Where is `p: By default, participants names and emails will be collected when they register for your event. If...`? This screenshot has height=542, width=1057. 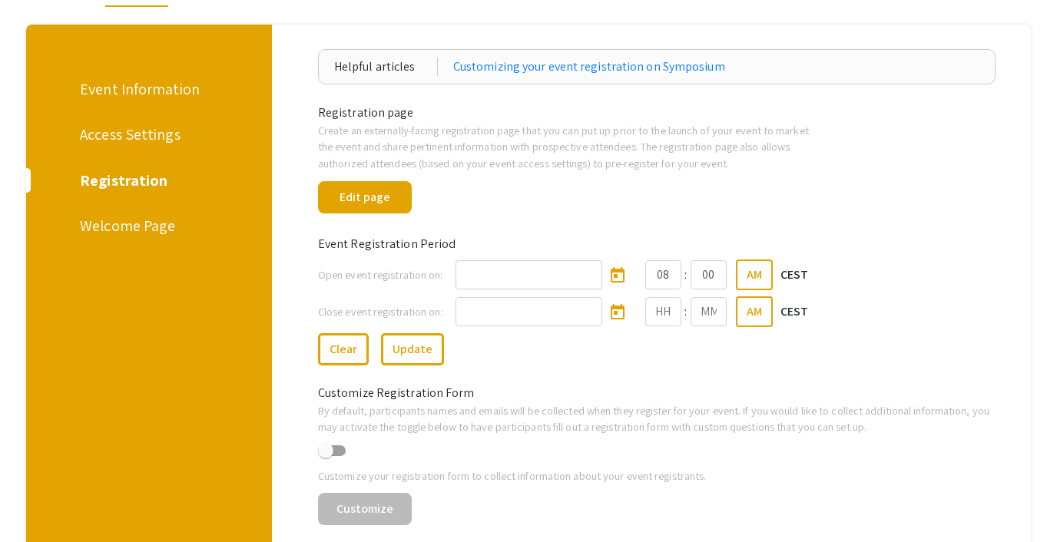 p: By default, participants names and emails will be collected when they register for your event. If... is located at coordinates (657, 419).